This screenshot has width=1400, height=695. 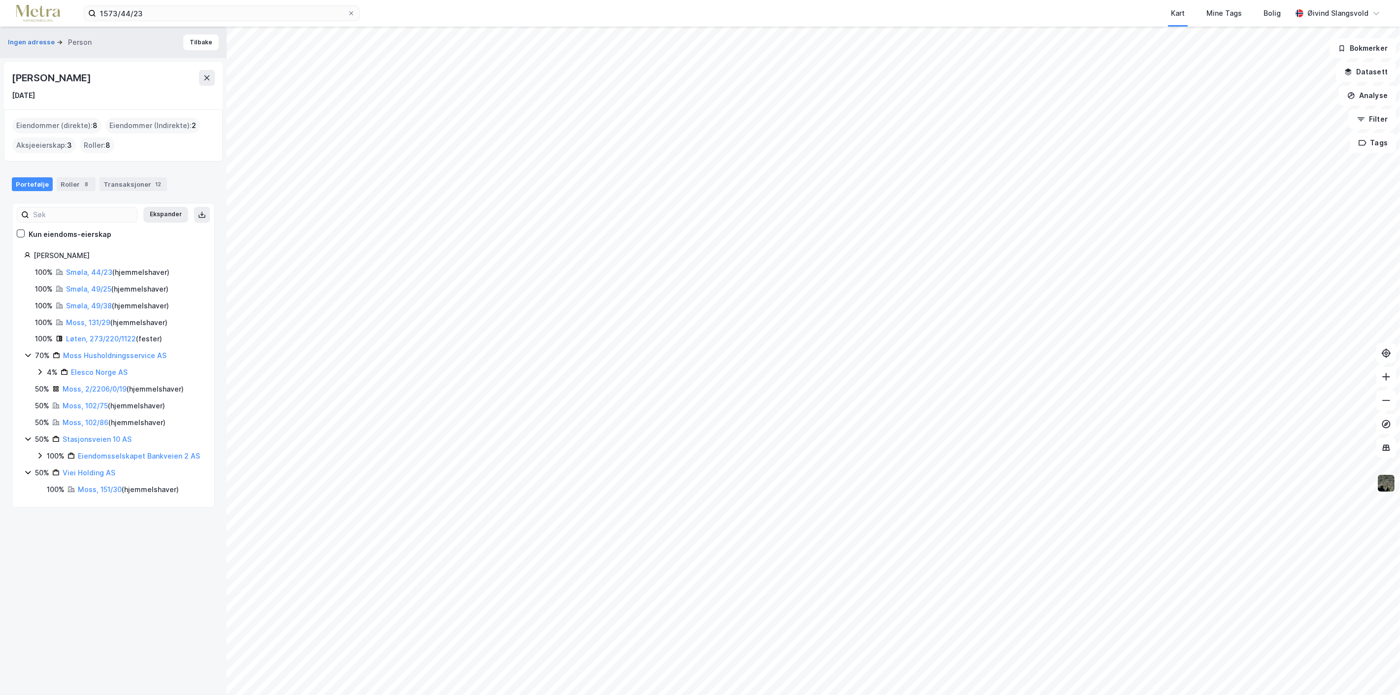 I want to click on button: Analyse, so click(x=1367, y=96).